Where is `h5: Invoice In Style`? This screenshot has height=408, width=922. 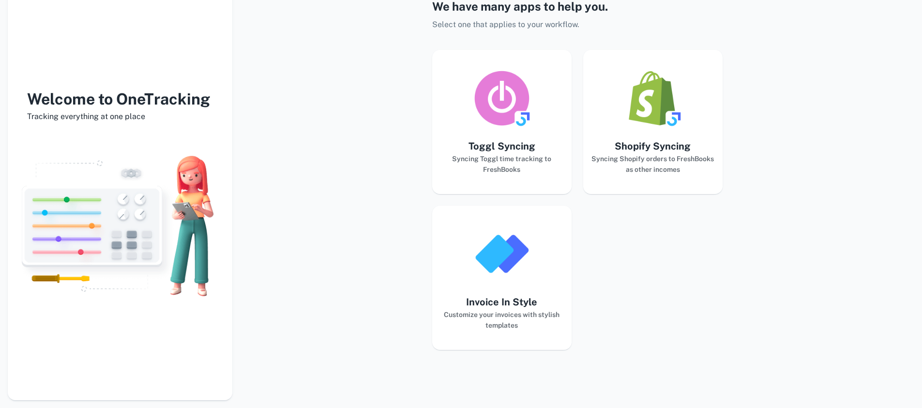 h5: Invoice In Style is located at coordinates (502, 302).